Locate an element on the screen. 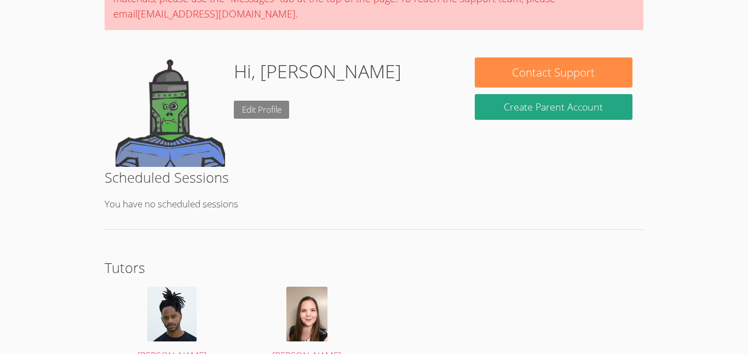  img: default.png is located at coordinates (170, 112).